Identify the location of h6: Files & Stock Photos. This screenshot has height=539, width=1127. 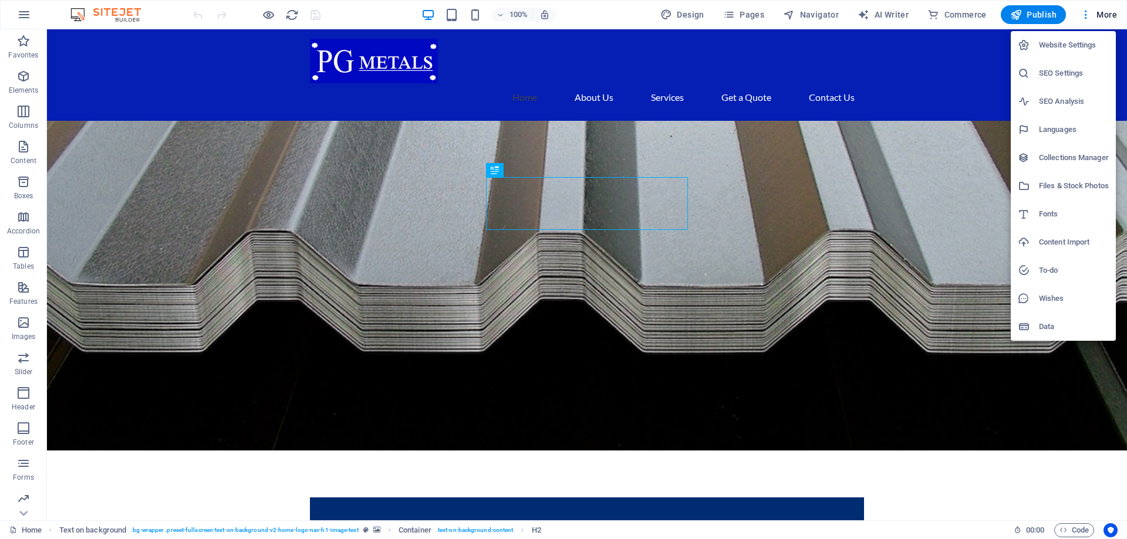
(1073, 186).